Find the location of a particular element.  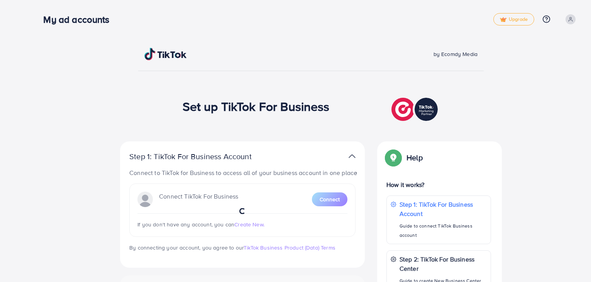

p: Guide to connect TikTok Business account is located at coordinates (443, 231).